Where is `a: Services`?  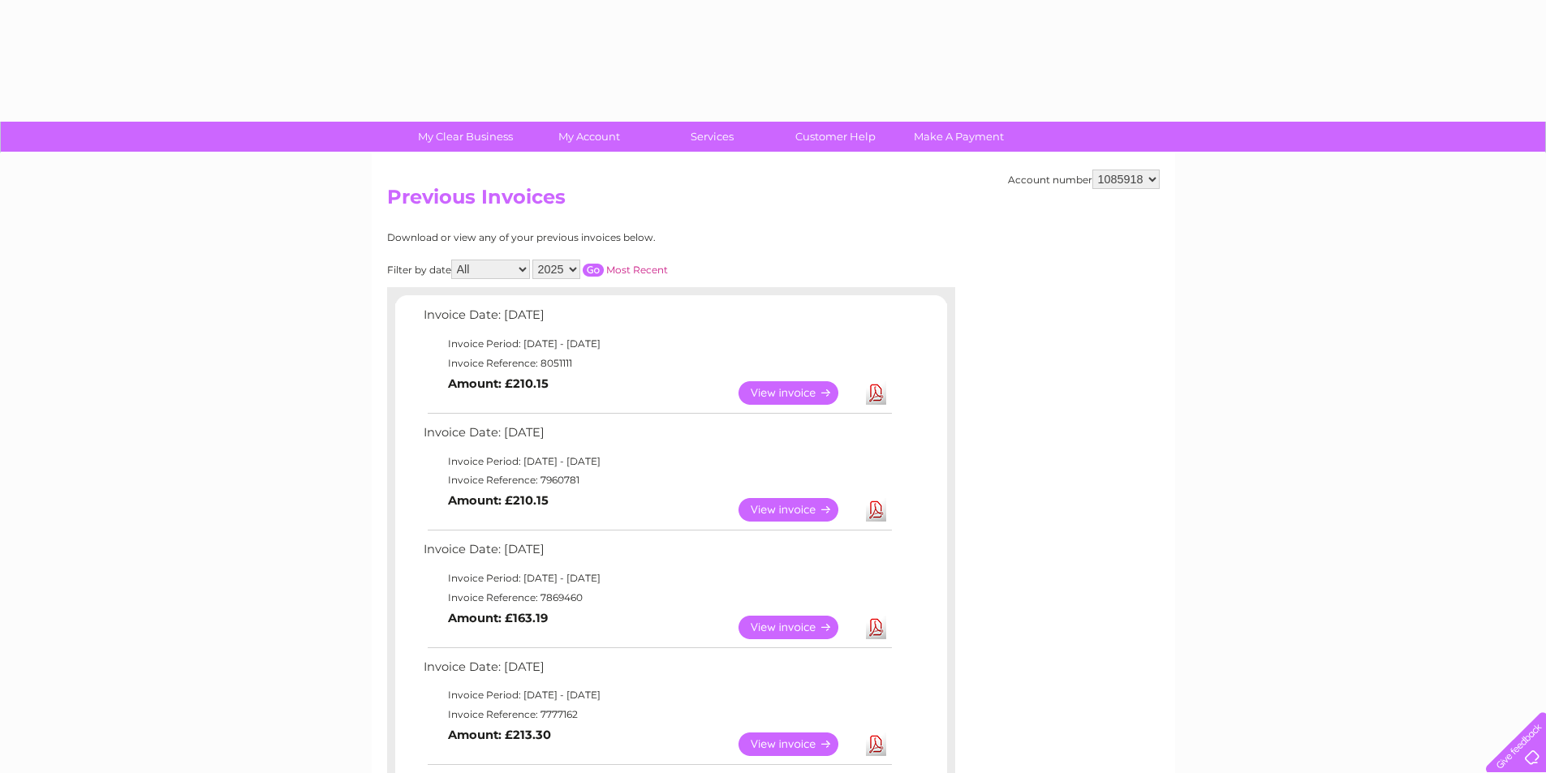
a: Services is located at coordinates (712, 136).